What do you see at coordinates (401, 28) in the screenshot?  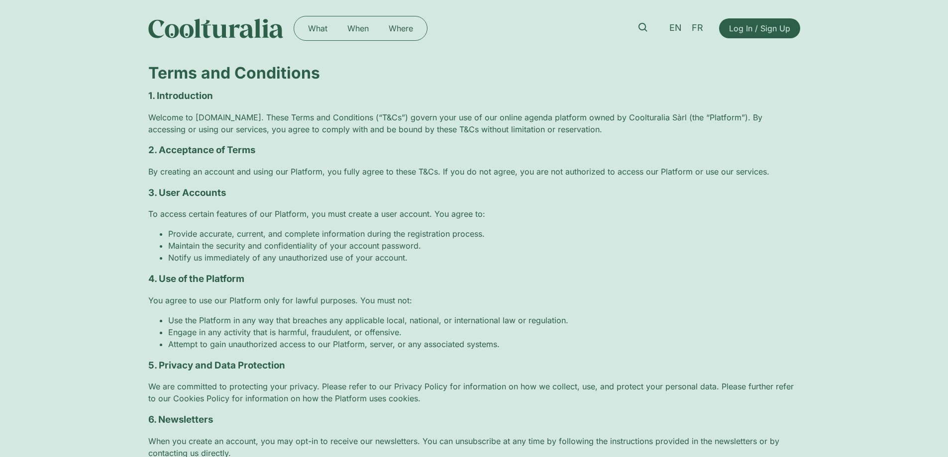 I see `a: Where` at bounding box center [401, 28].